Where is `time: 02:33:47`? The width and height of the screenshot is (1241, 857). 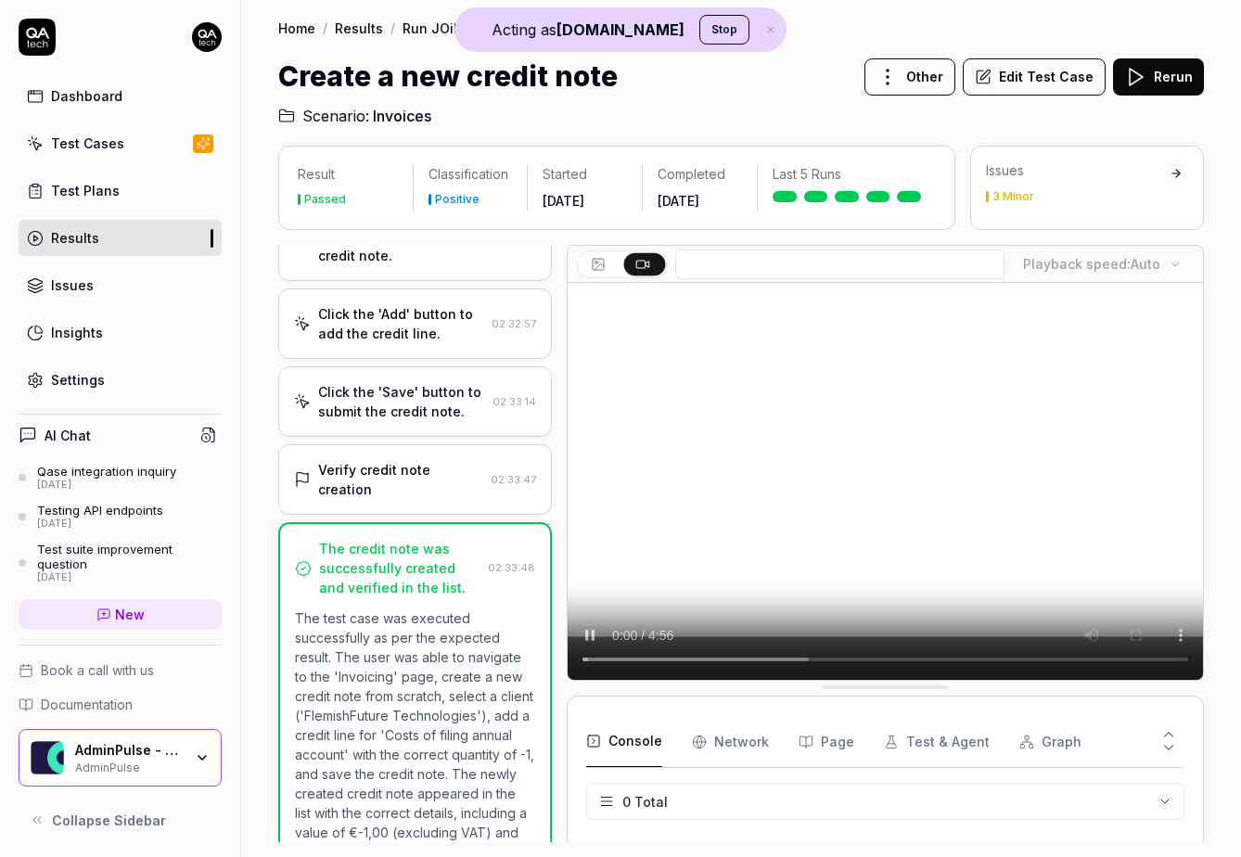
time: 02:33:47 is located at coordinates (513, 479).